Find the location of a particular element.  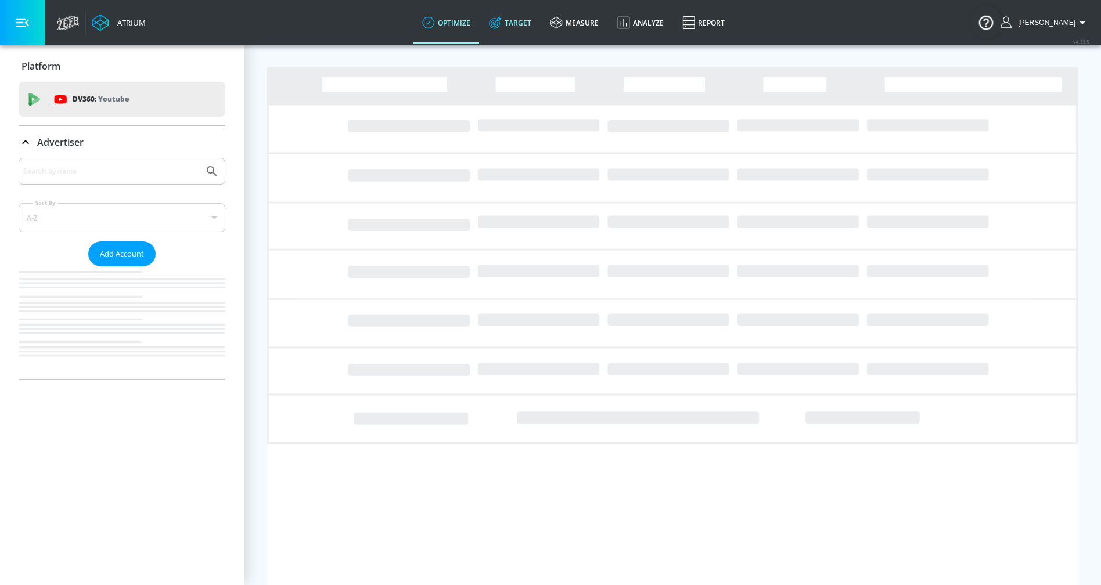

div: DV360: Youtube is located at coordinates (122, 99).